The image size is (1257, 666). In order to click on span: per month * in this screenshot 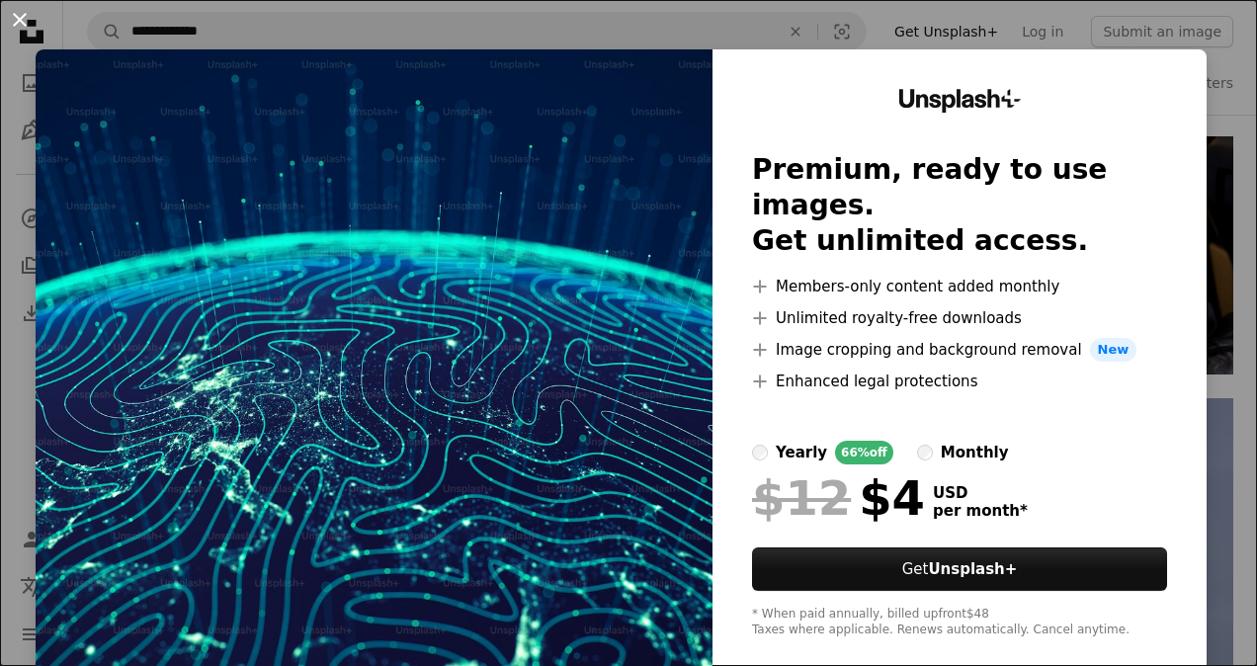, I will do `click(980, 511)`.